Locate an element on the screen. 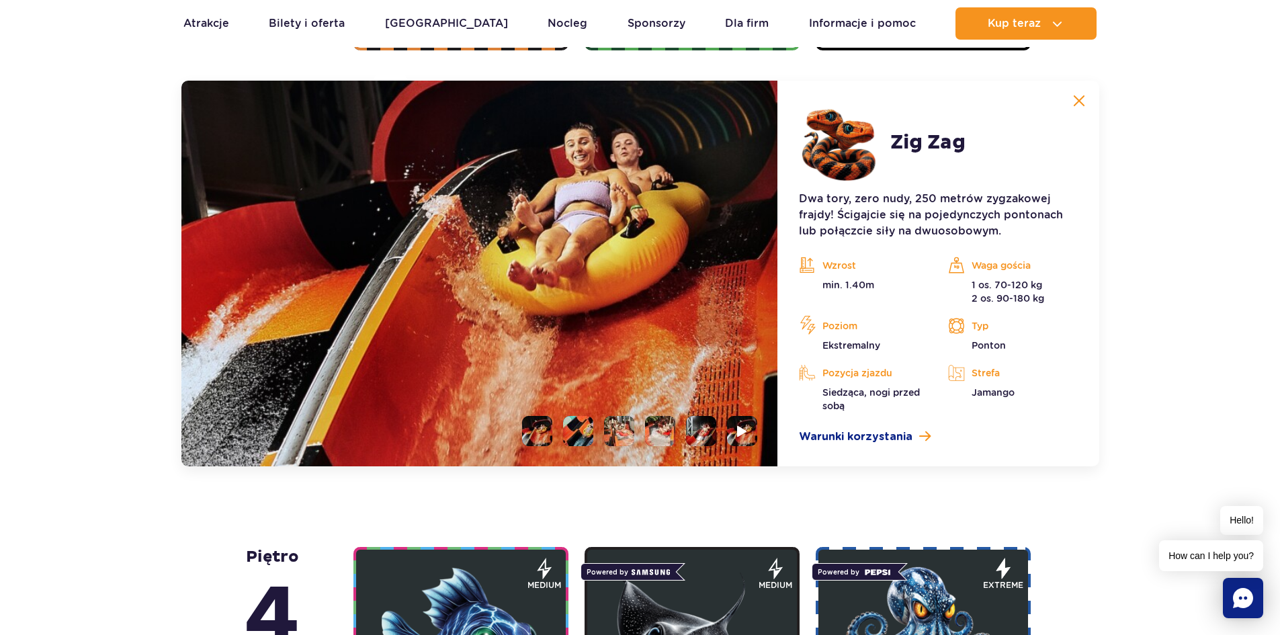 The height and width of the screenshot is (635, 1280). p: Siedząca, nogi przed sobą is located at coordinates (864, 399).